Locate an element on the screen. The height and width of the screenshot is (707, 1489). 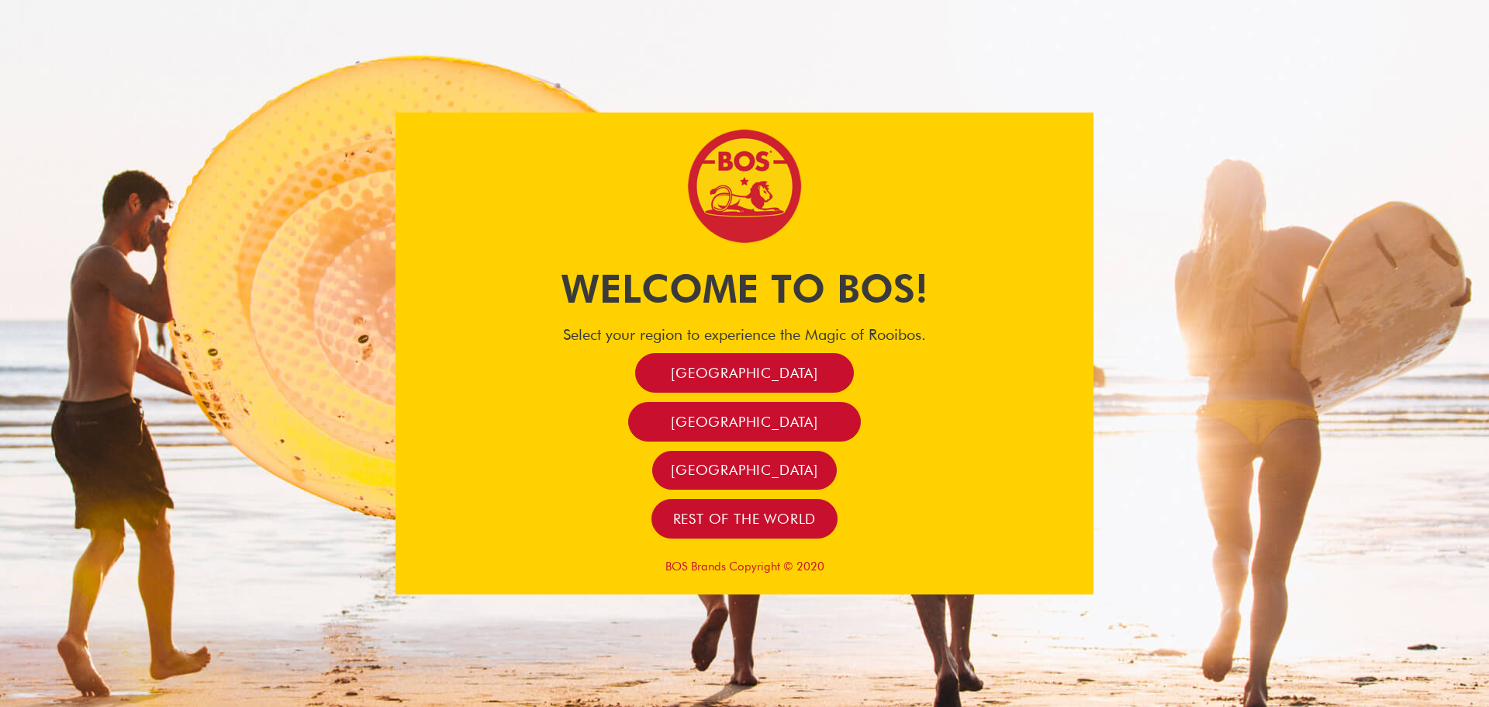
img: Bos Brands is located at coordinates (745, 186).